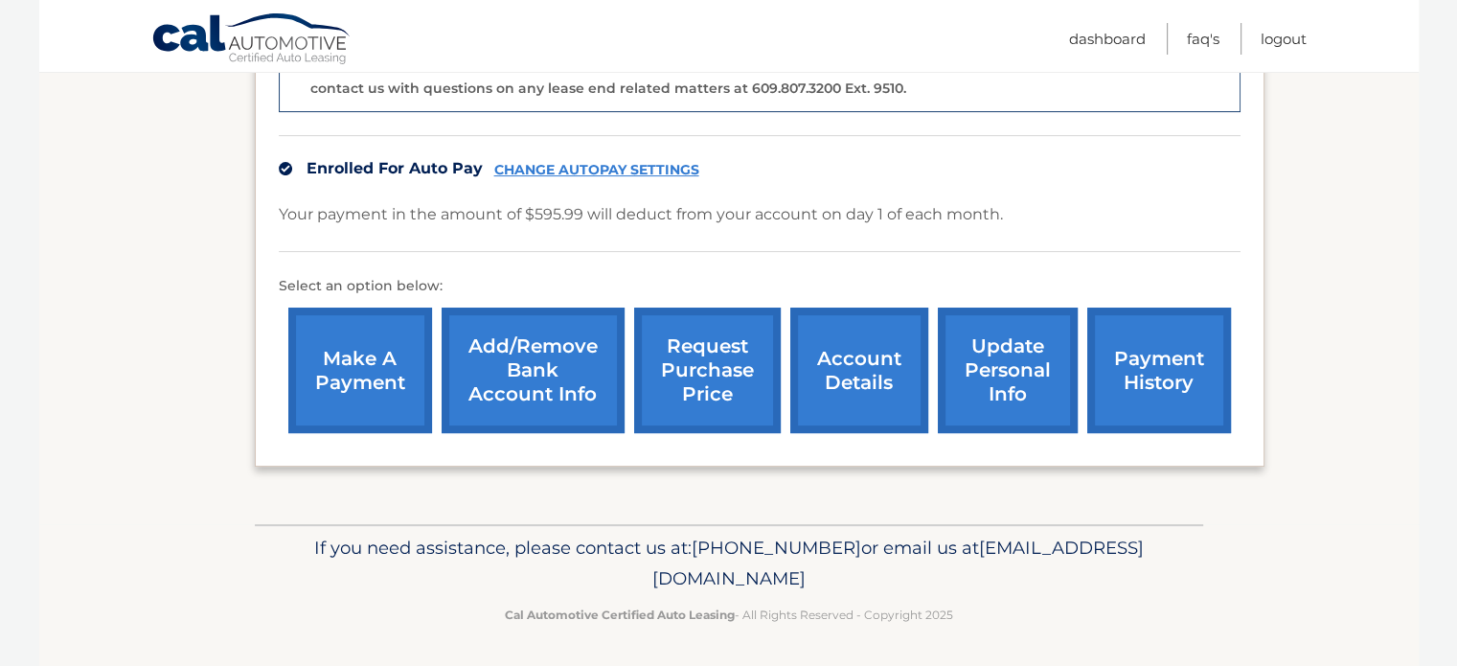  I want to click on strong: Cal Automotive Certified Auto Leasing, so click(620, 614).